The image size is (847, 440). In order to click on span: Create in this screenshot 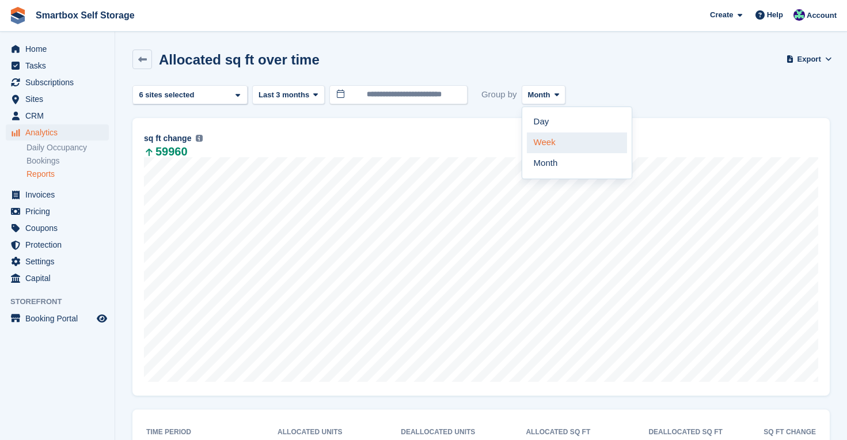, I will do `click(721, 15)`.